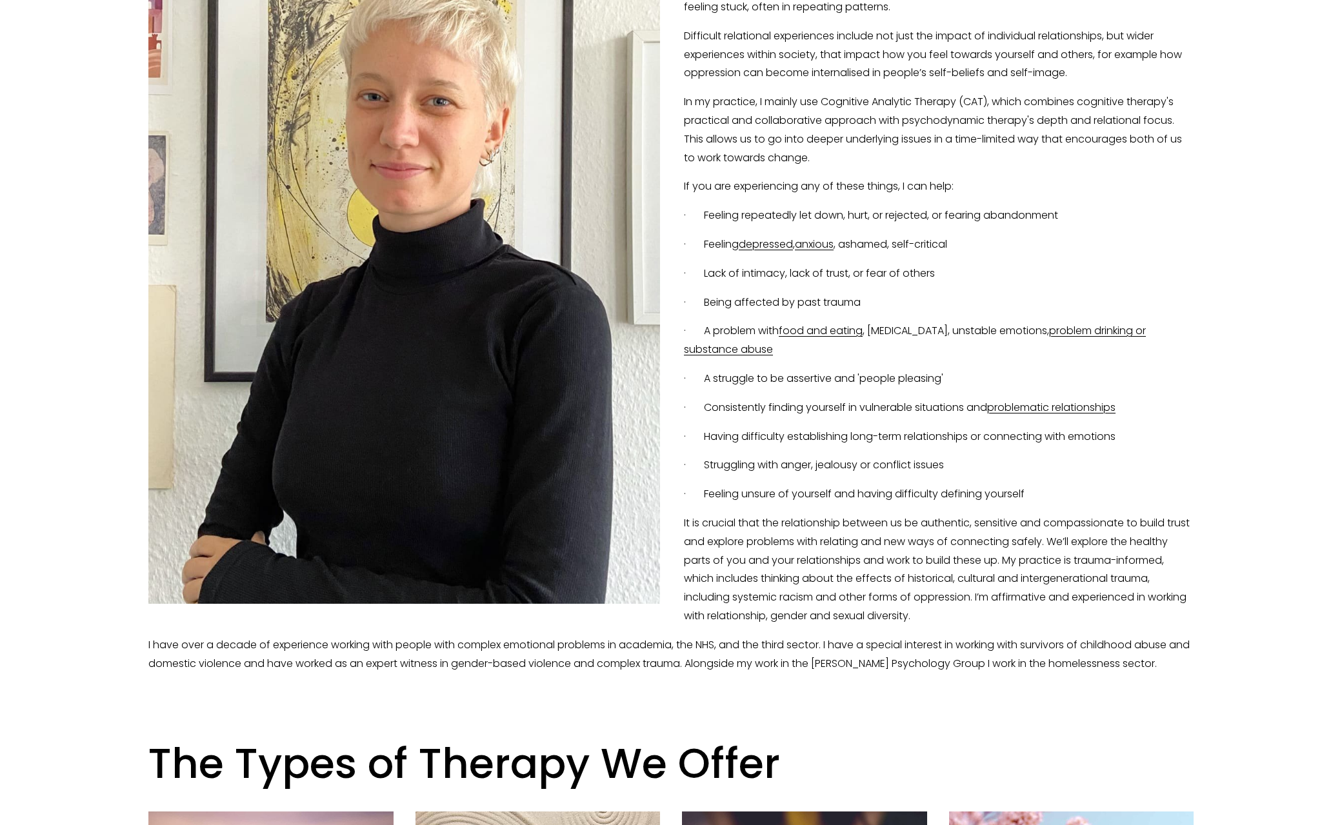 Image resolution: width=1342 pixels, height=825 pixels. I want to click on p: · Feeling repeatedly let down, hurt, or rejected, or fearing abandonment, so click(671, 215).